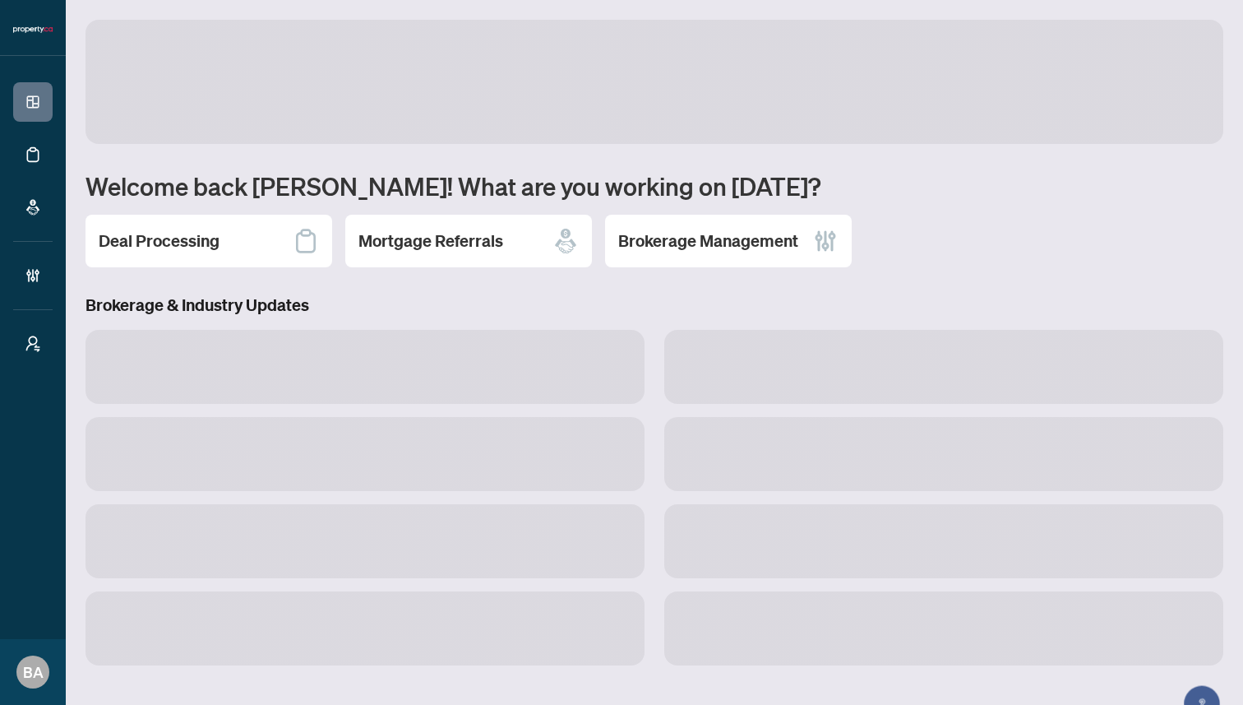 This screenshot has height=705, width=1243. What do you see at coordinates (33, 344) in the screenshot?
I see `span: user-switch` at bounding box center [33, 344].